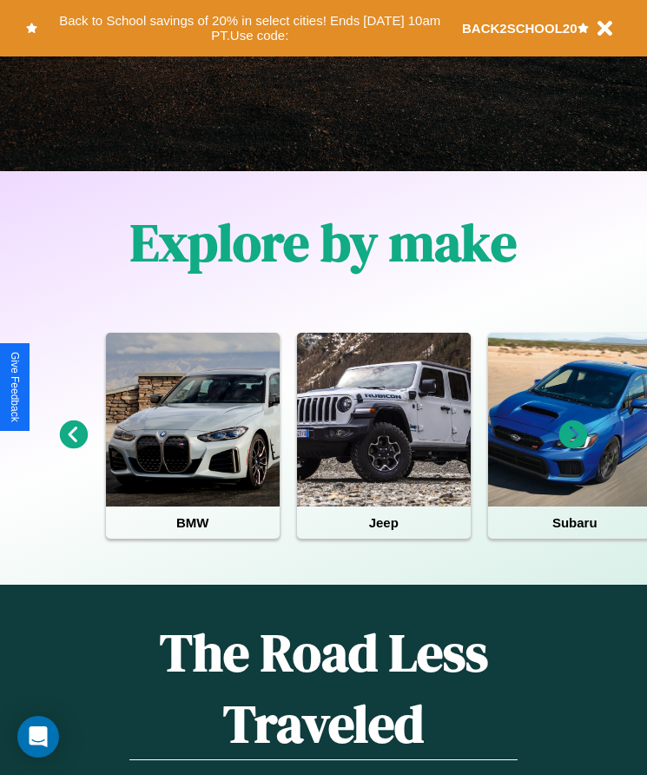 Image resolution: width=647 pixels, height=775 pixels. I want to click on b: BACK2SCHOOL20, so click(519, 28).